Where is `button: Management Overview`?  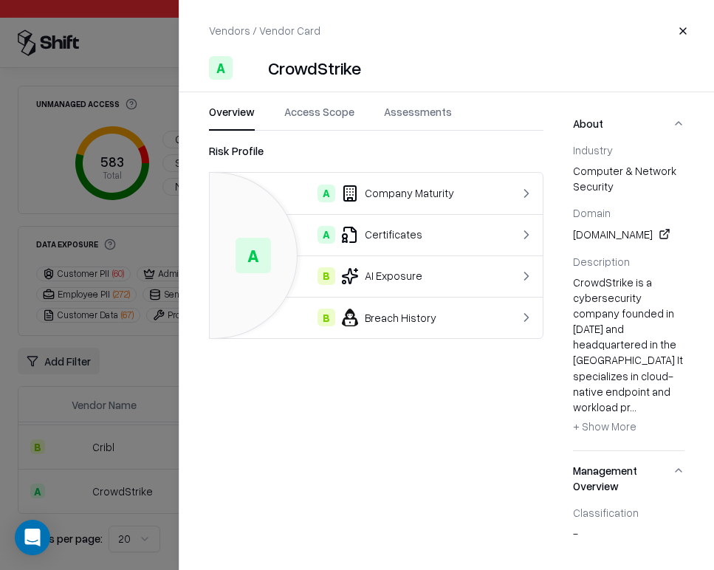
button: Management Overview is located at coordinates (628, 478).